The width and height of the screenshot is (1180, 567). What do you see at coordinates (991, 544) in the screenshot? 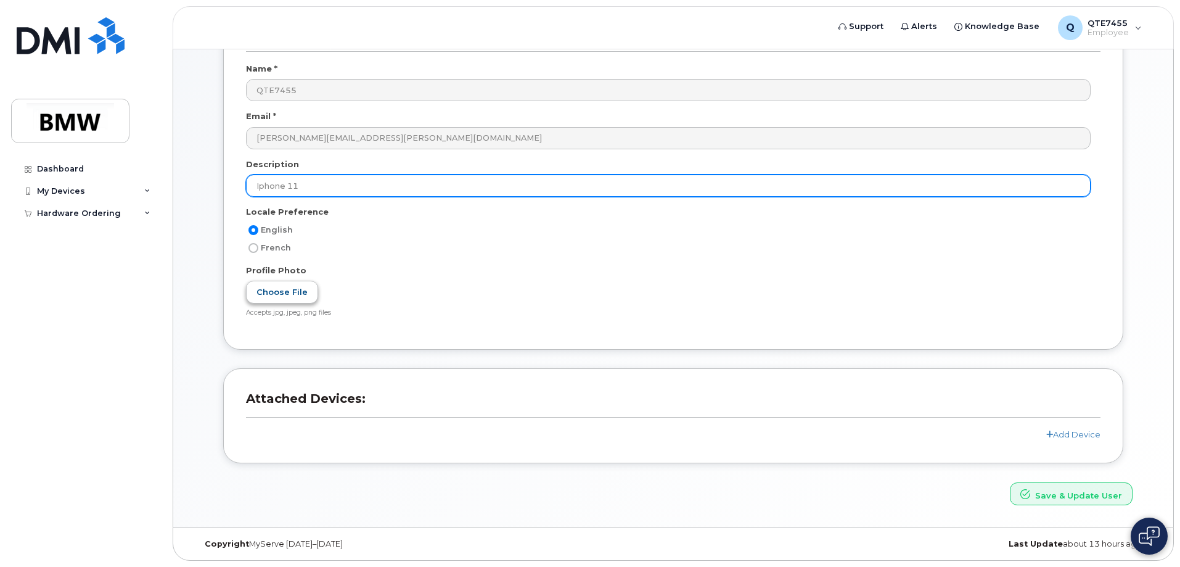
I see `div: about 13 hours ago` at bounding box center [991, 544].